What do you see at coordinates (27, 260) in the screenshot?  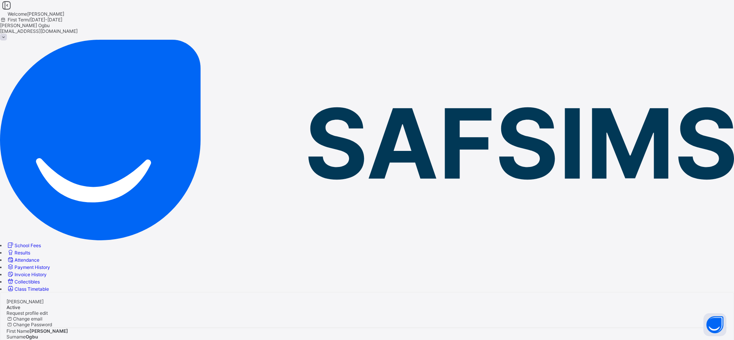 I see `span: Attendance` at bounding box center [27, 260].